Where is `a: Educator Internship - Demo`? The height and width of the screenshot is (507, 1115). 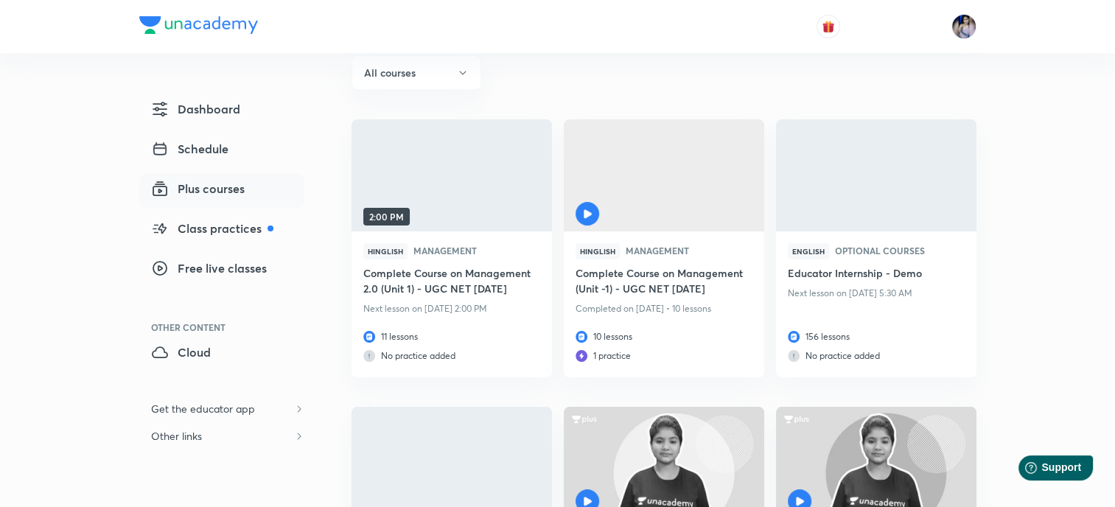 a: Educator Internship - Demo is located at coordinates (876, 274).